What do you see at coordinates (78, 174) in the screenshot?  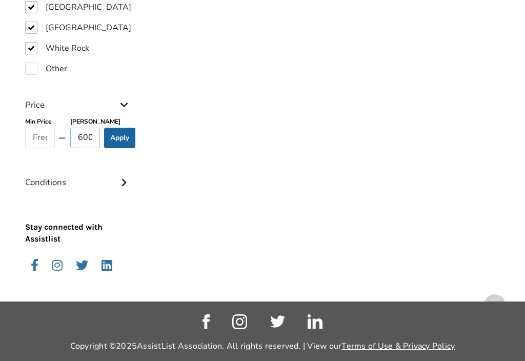 I see `div: Conditions` at bounding box center [78, 174].